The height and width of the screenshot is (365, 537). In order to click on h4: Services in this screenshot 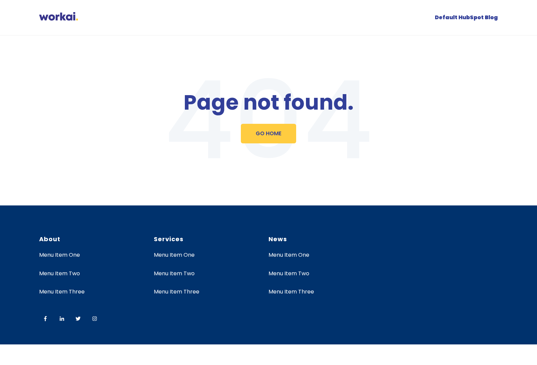, I will do `click(204, 239)`.